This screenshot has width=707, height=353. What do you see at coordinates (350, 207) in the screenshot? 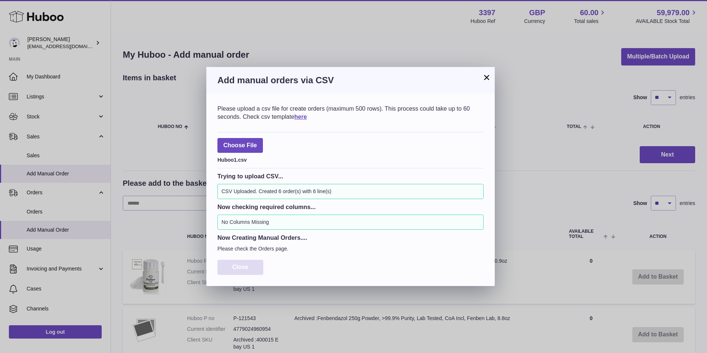
I see `h3: Now checking required columns...` at bounding box center [350, 207].